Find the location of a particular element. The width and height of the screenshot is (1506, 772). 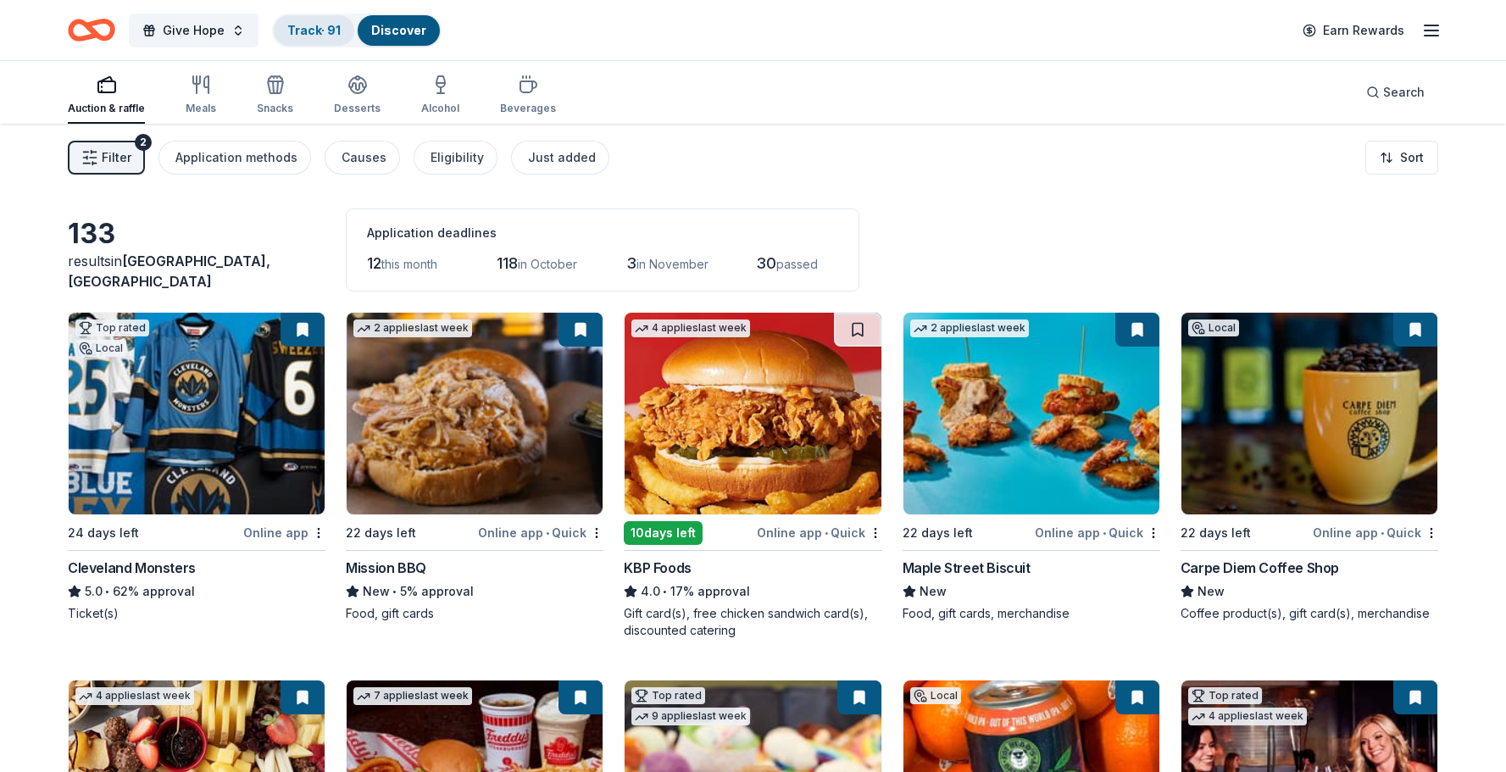

button: Alcohol is located at coordinates (440, 96).